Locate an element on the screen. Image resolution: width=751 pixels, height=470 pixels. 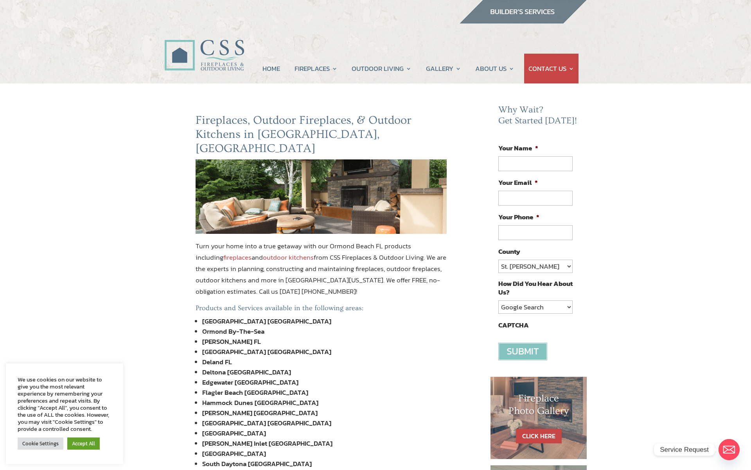
a: fireplaces is located at coordinates (238, 257).